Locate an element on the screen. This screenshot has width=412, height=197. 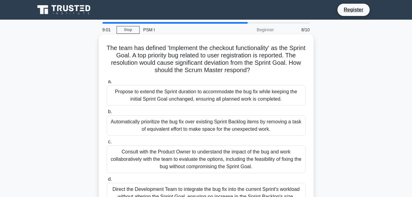
h5: The team has defined 'Implement the checkout functionality' as the Sprint Goal. A top priority bu... is located at coordinates (206, 59).